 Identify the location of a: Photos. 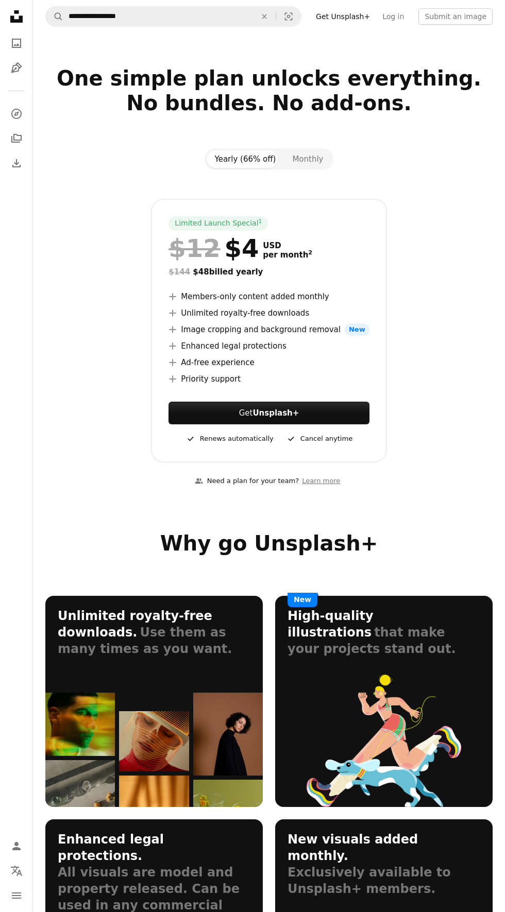
(16, 43).